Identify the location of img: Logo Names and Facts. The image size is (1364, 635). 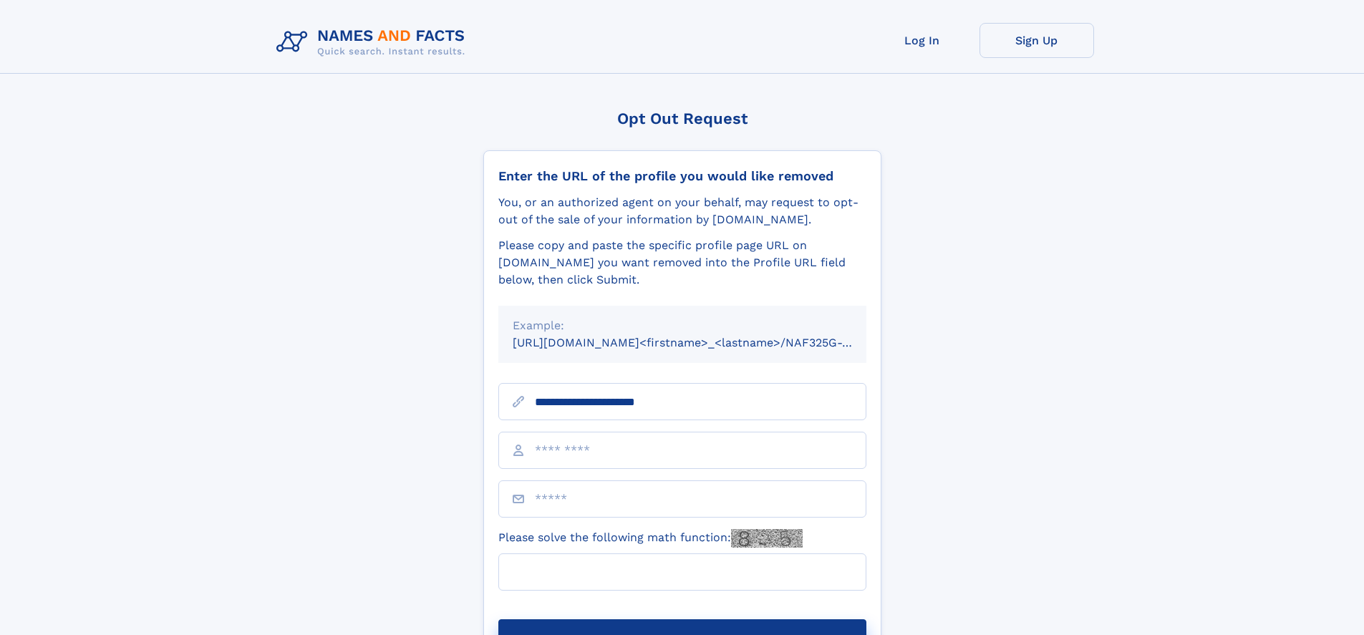
(374, 42).